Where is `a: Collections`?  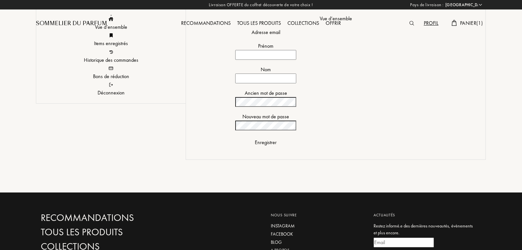
a: Collections is located at coordinates (303, 23).